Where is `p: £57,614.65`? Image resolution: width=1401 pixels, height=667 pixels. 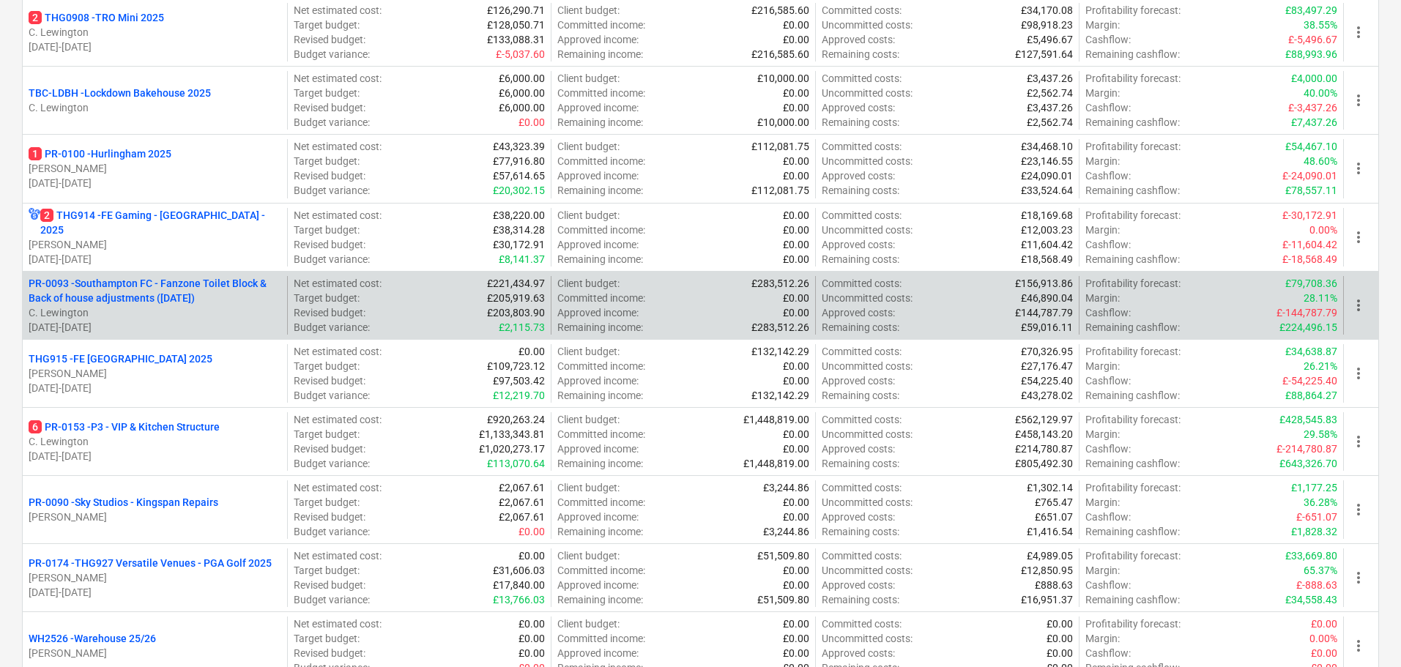 p: £57,614.65 is located at coordinates (518, 176).